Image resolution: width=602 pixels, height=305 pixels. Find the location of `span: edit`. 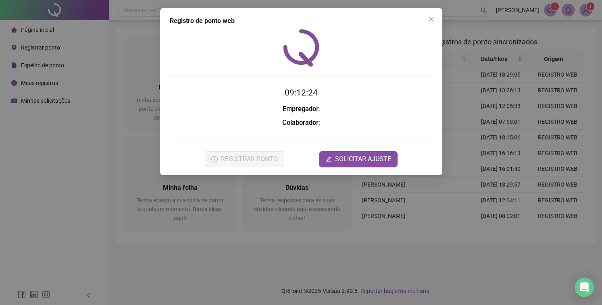

span: edit is located at coordinates (329, 159).